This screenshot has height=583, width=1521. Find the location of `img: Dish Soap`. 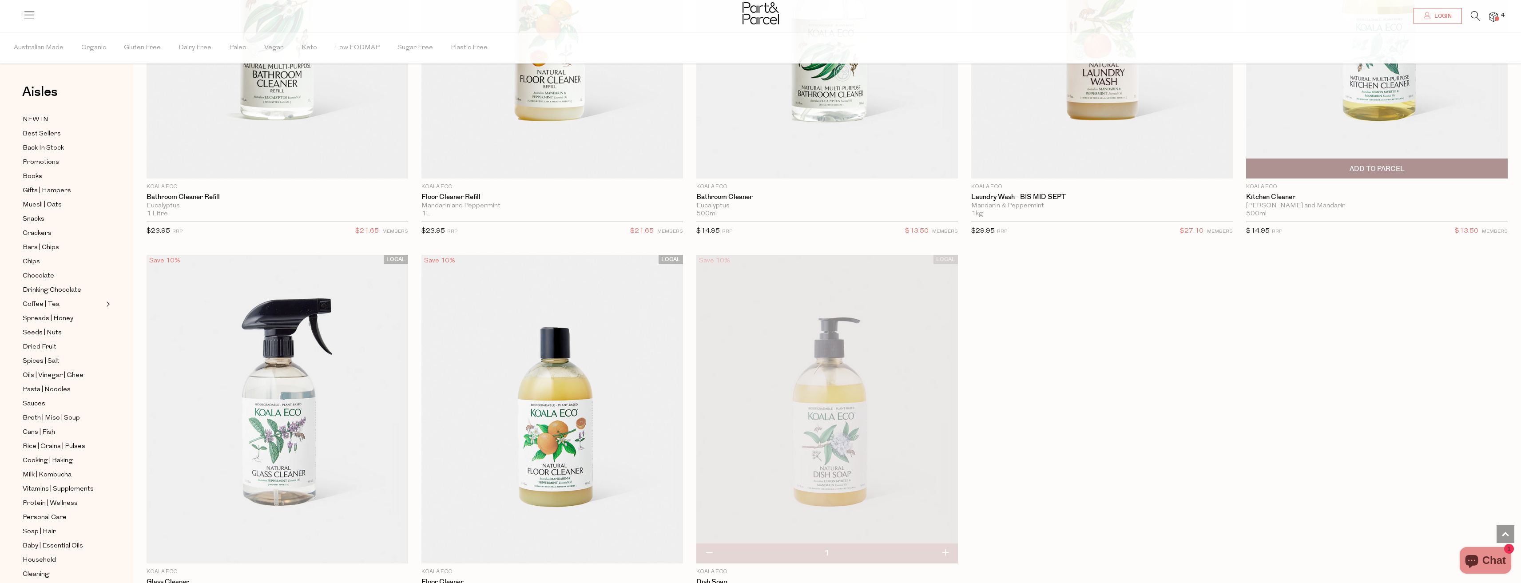

img: Dish Soap is located at coordinates (827, 409).